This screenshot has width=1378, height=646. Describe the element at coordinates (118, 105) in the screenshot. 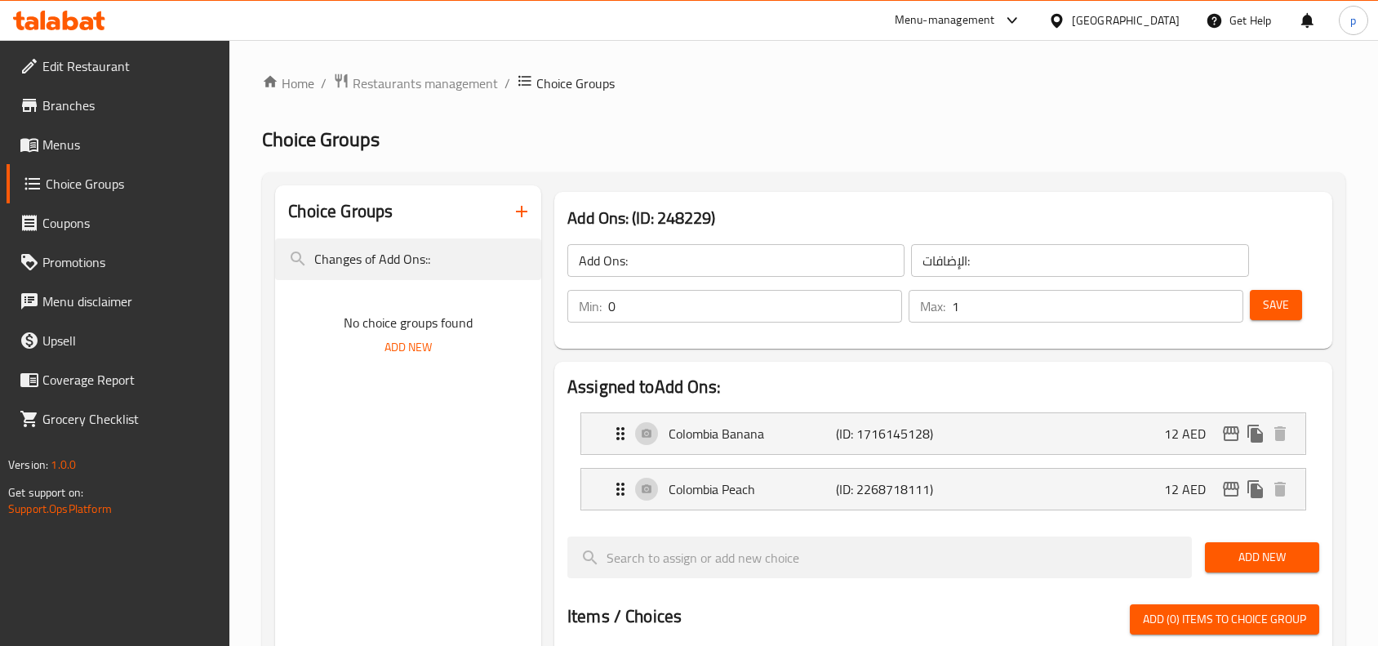

I see `a: Branches` at that location.